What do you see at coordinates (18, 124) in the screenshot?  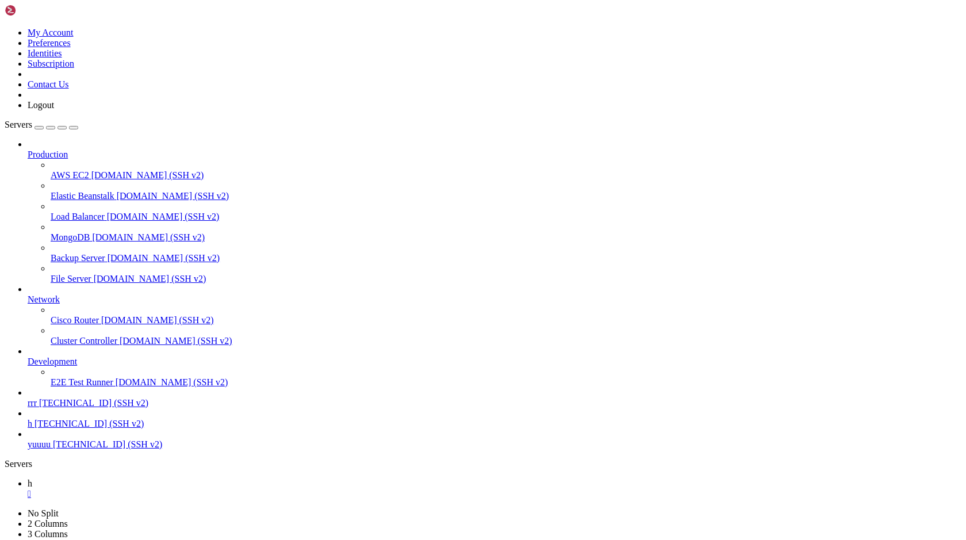 I see `span: Servers` at bounding box center [18, 124].